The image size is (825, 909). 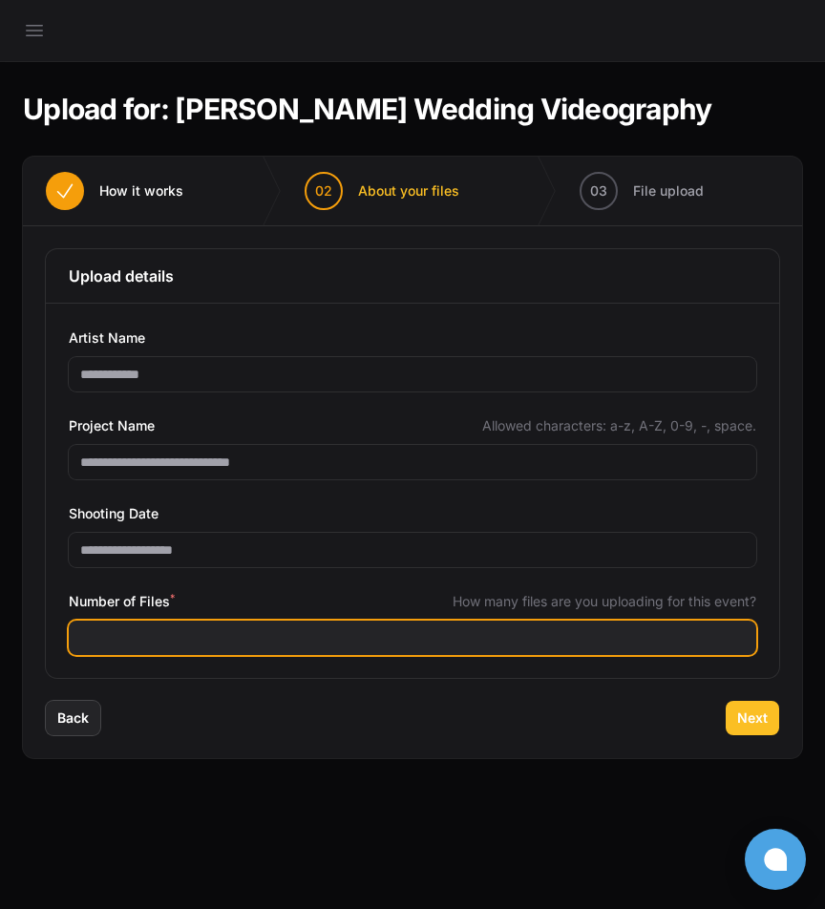 I want to click on span: How many files are you uploading for this event?, so click(x=605, y=602).